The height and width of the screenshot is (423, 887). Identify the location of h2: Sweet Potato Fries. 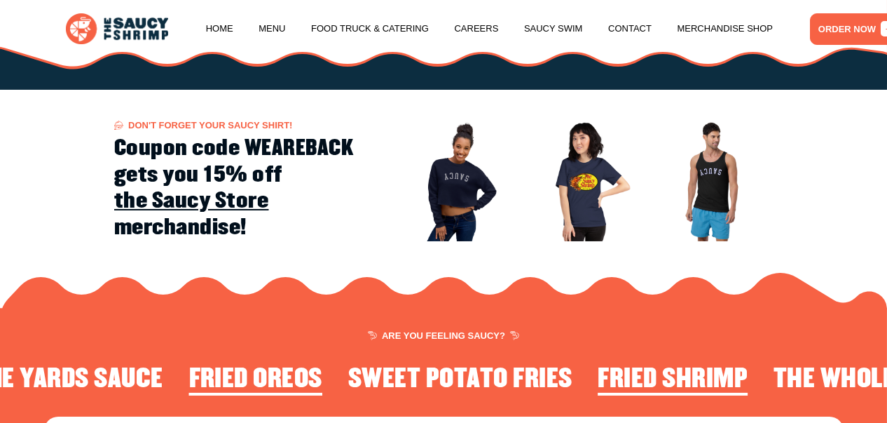
(460, 378).